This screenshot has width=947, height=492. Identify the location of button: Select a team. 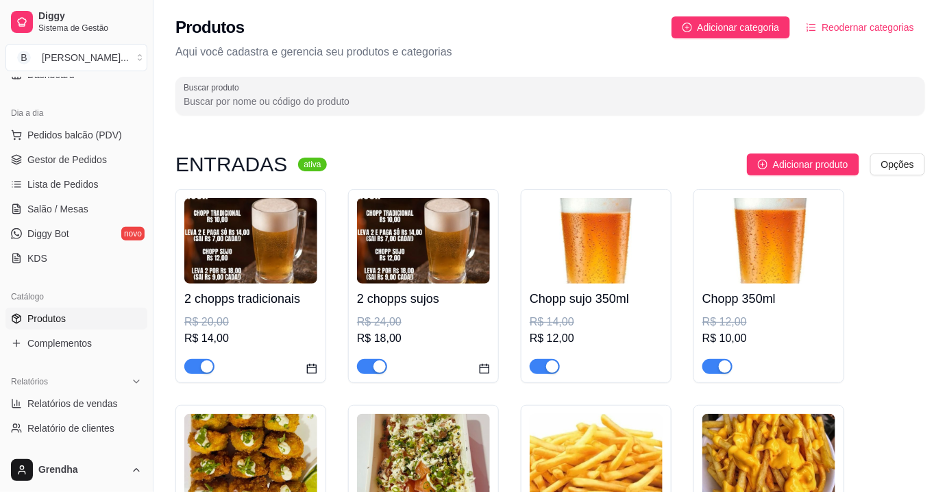
(76, 58).